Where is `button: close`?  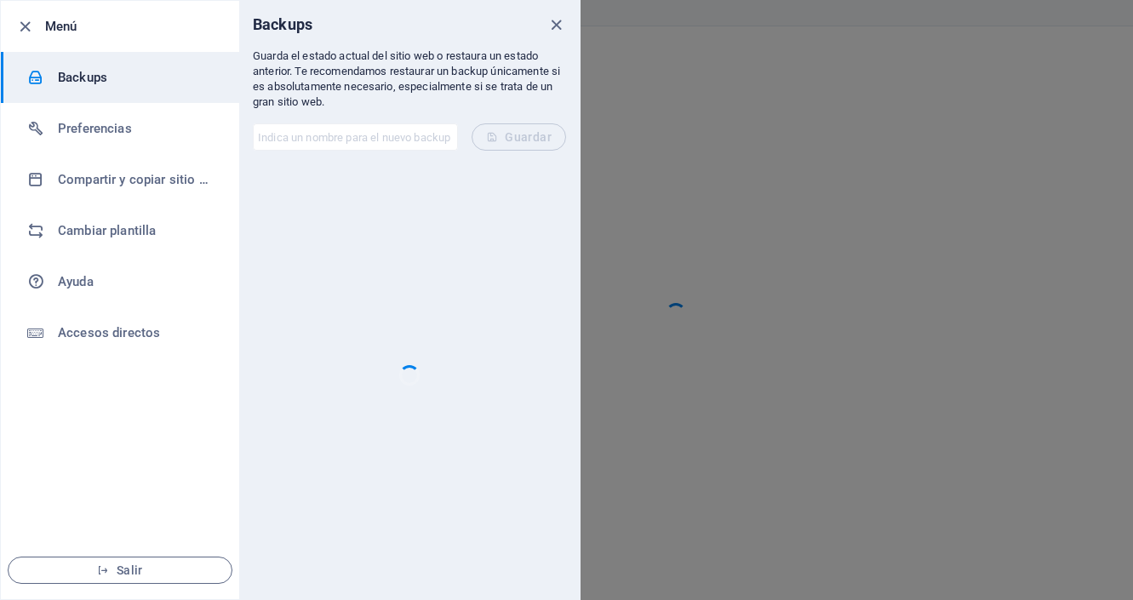
button: close is located at coordinates (556, 25).